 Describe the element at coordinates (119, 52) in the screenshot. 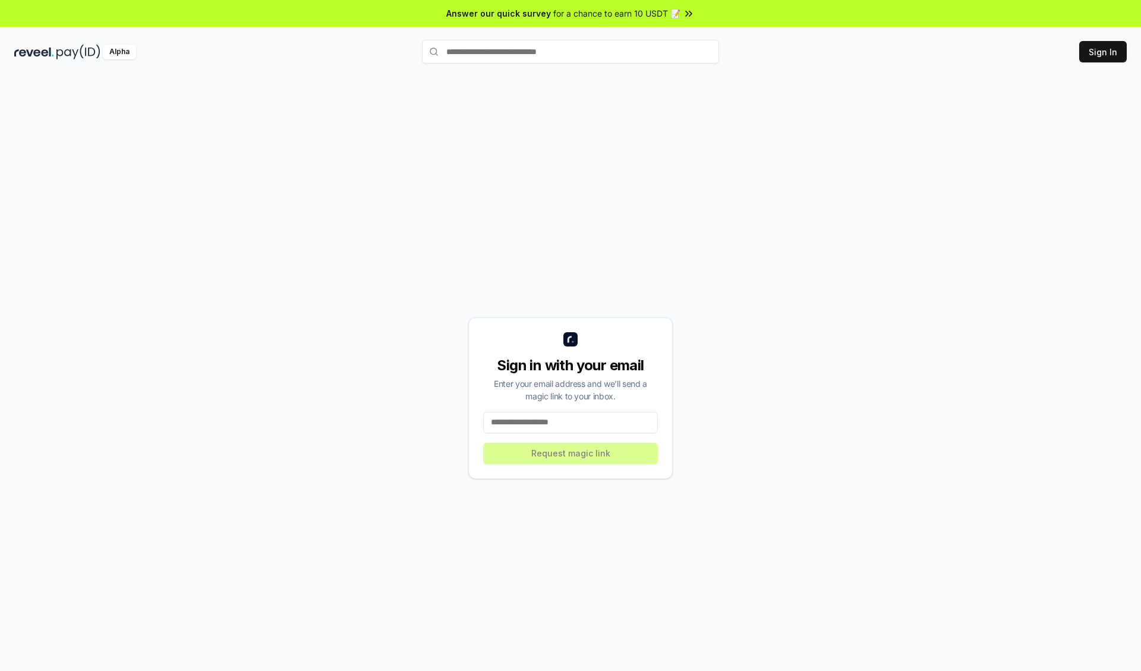

I see `div: Alpha` at that location.